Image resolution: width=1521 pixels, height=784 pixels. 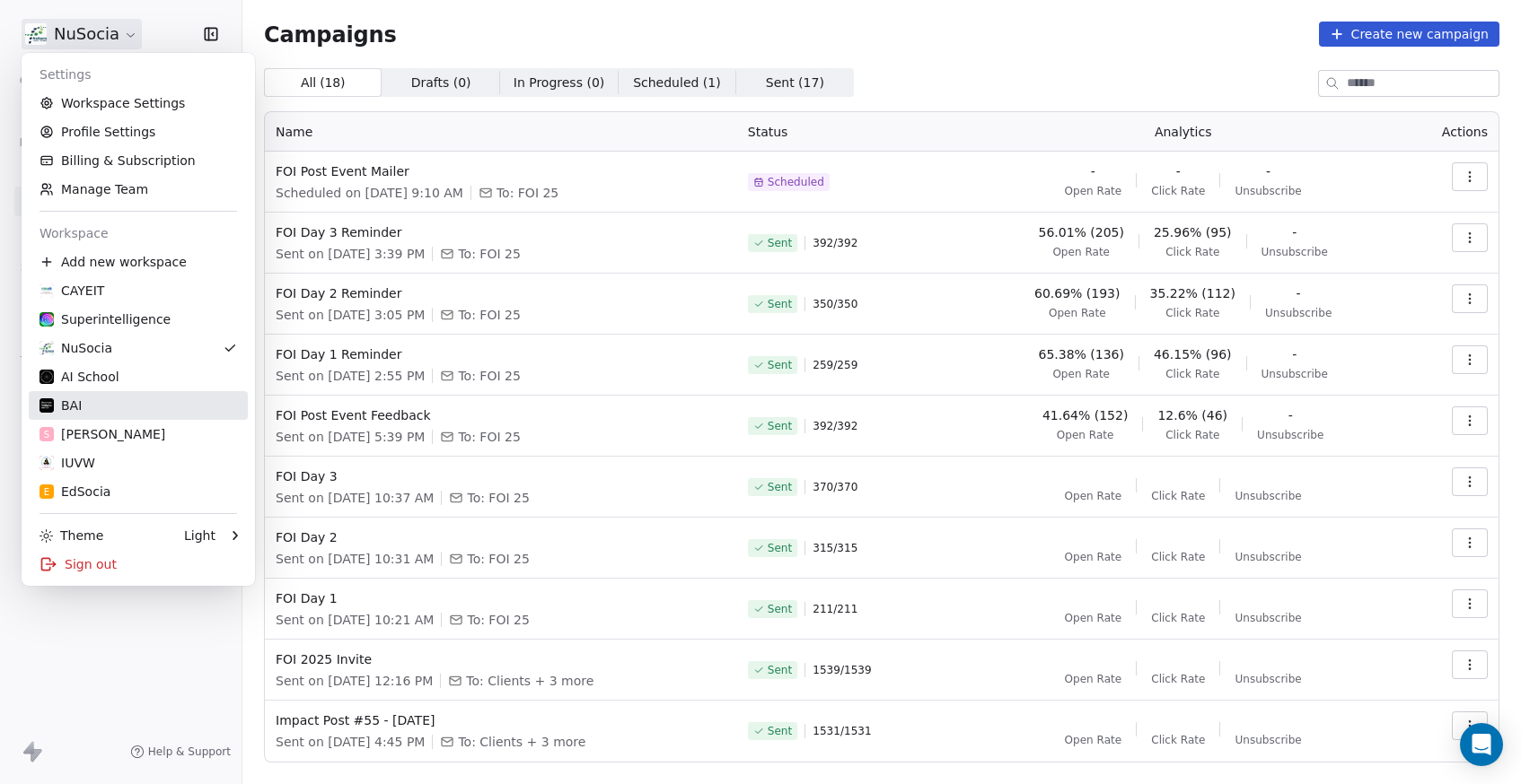 What do you see at coordinates (138, 104) in the screenshot?
I see `a: Workspace Settings` at bounding box center [138, 104].